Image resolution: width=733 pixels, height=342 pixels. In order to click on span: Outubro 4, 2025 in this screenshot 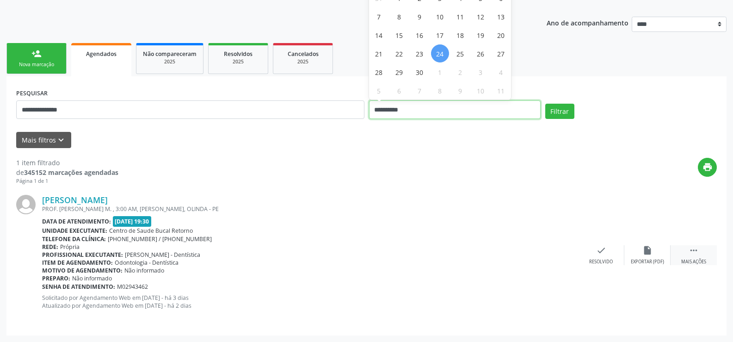, I will do `click(501, 72)`.